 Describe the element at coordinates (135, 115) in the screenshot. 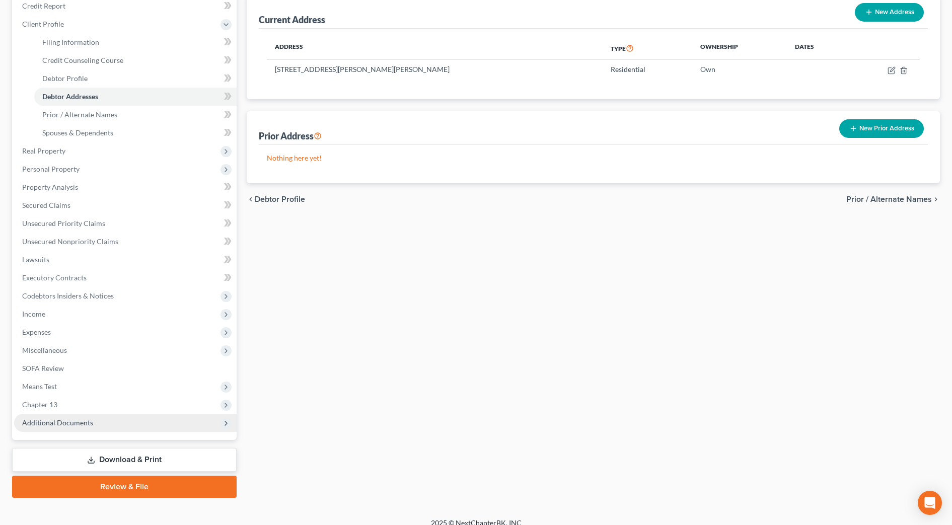

I see `a: Prior / Alternate Names` at that location.